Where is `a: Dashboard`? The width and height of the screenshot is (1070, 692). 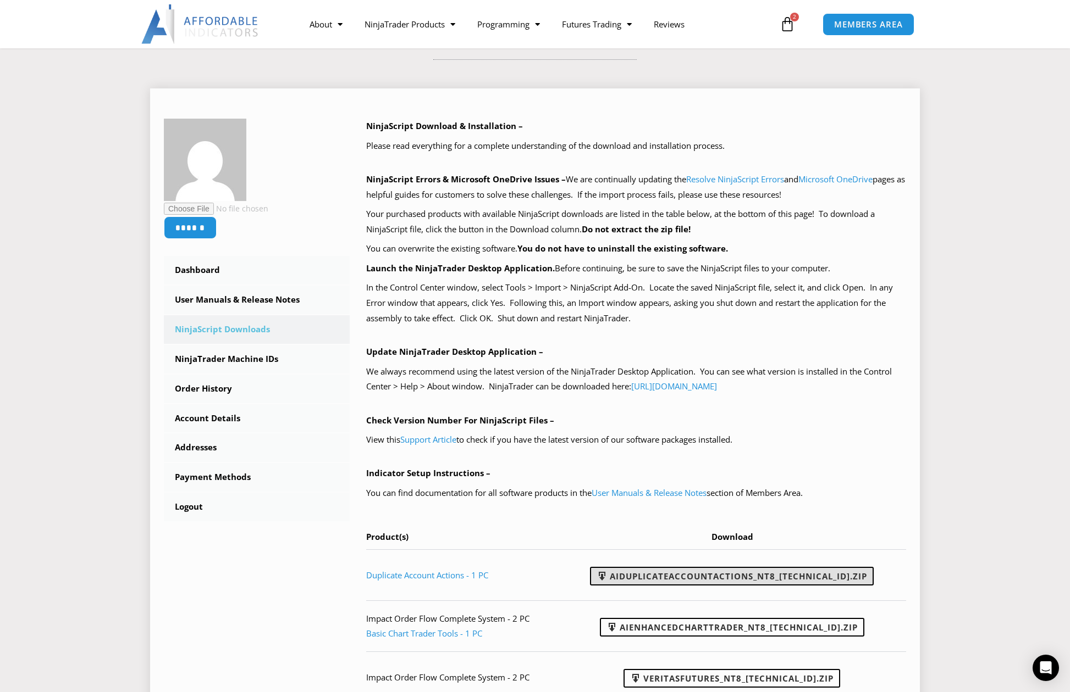
a: Dashboard is located at coordinates (257, 270).